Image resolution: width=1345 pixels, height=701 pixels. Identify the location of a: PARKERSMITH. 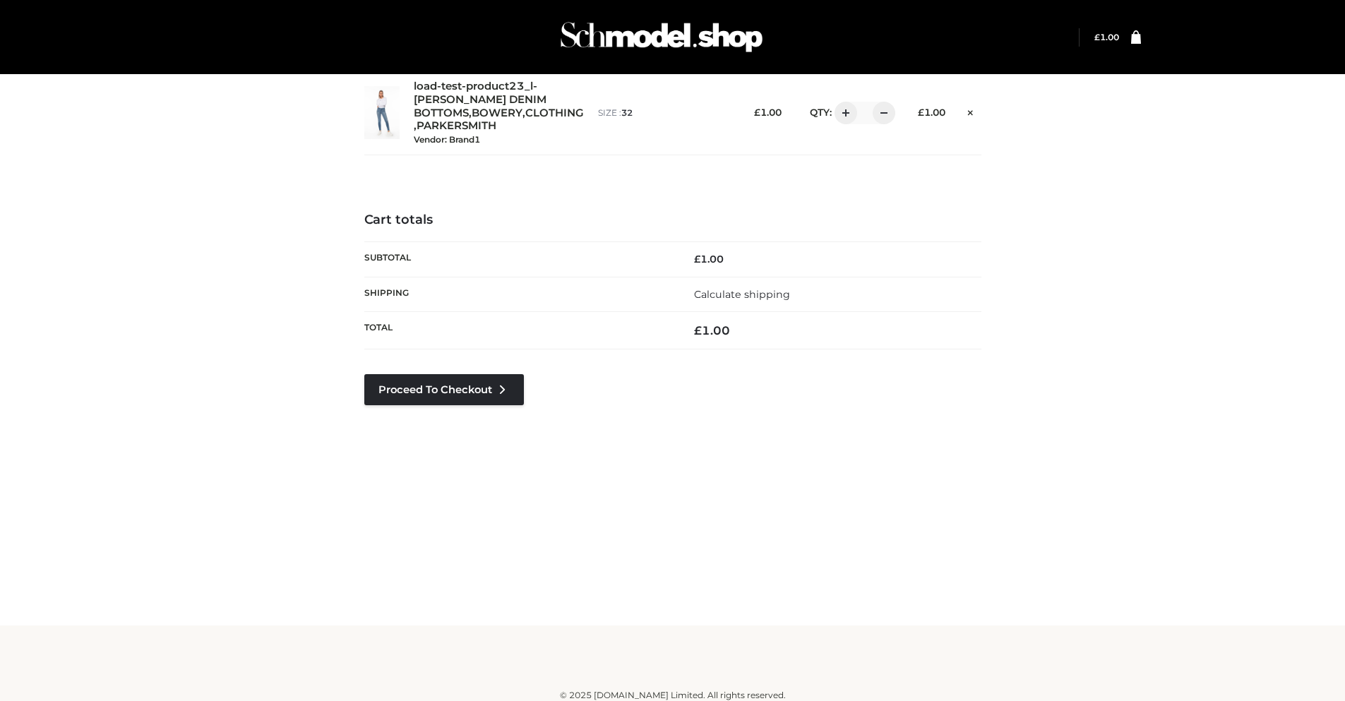
(456, 126).